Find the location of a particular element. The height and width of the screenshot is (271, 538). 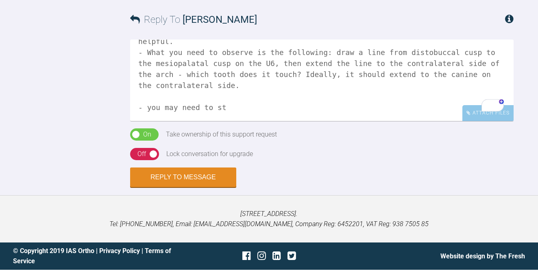

div: Lock conversation for upgrade is located at coordinates (210, 154).